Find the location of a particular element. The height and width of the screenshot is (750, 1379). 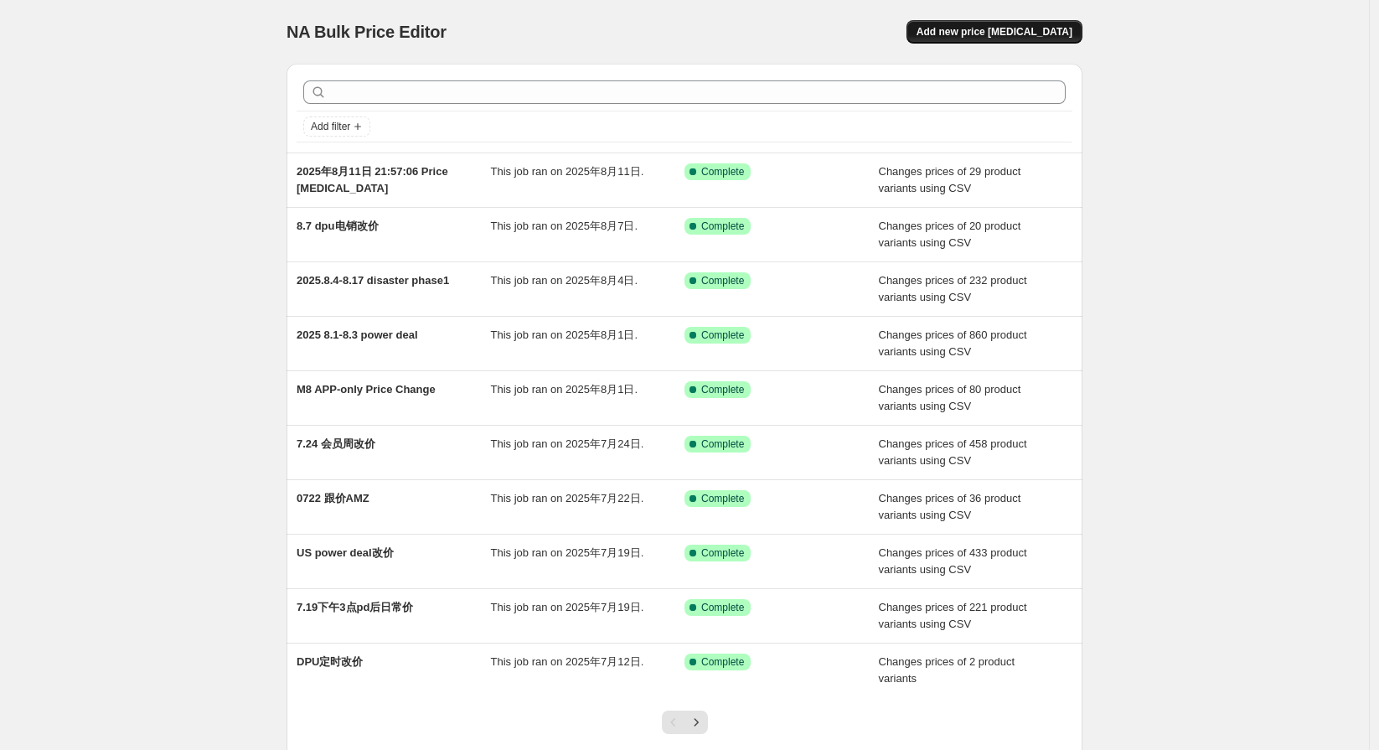

span: This job ran on 2025年8月11日. is located at coordinates (567, 171).